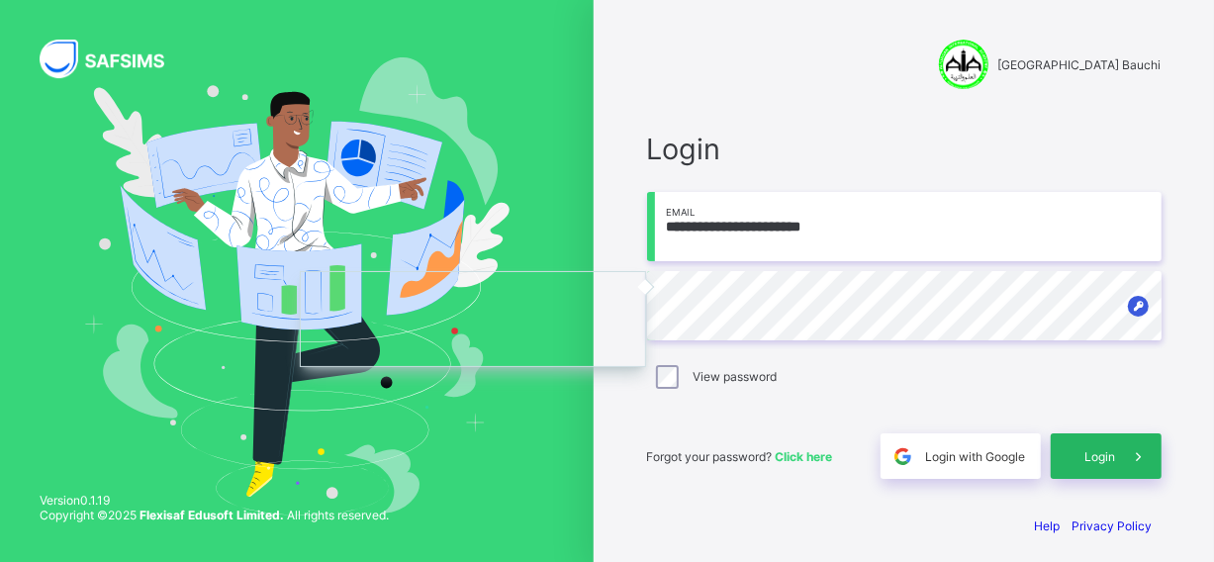  What do you see at coordinates (975, 456) in the screenshot?
I see `span: Login with Google` at bounding box center [975, 456].